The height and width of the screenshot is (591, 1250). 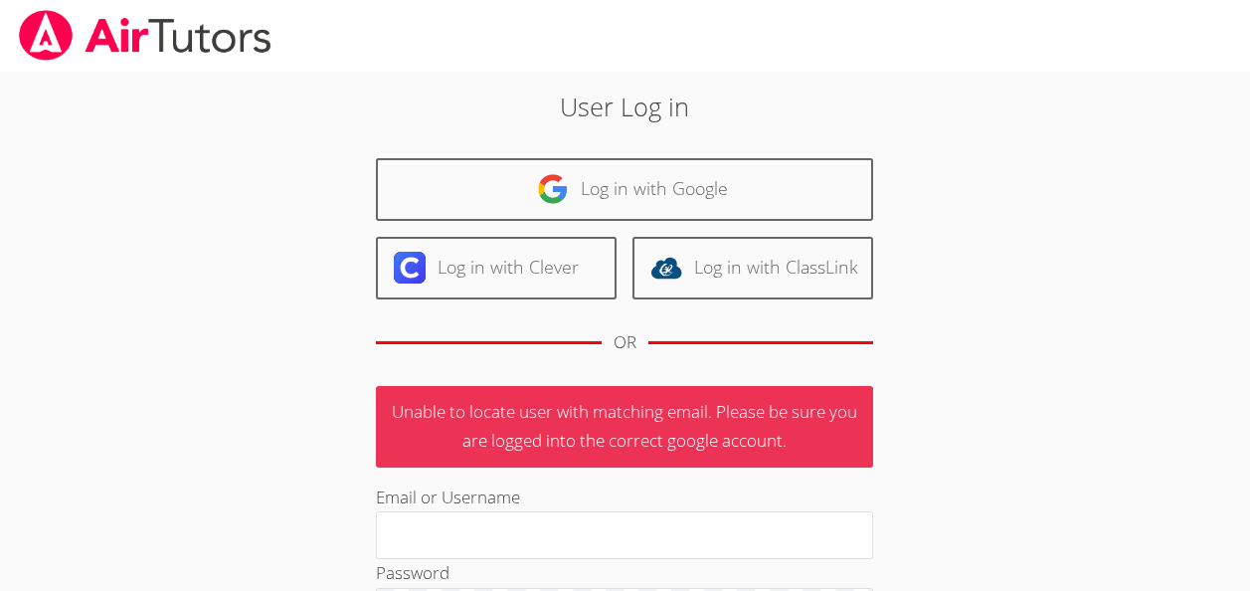 What do you see at coordinates (496, 268) in the screenshot?
I see `a: Log in with Clever` at bounding box center [496, 268].